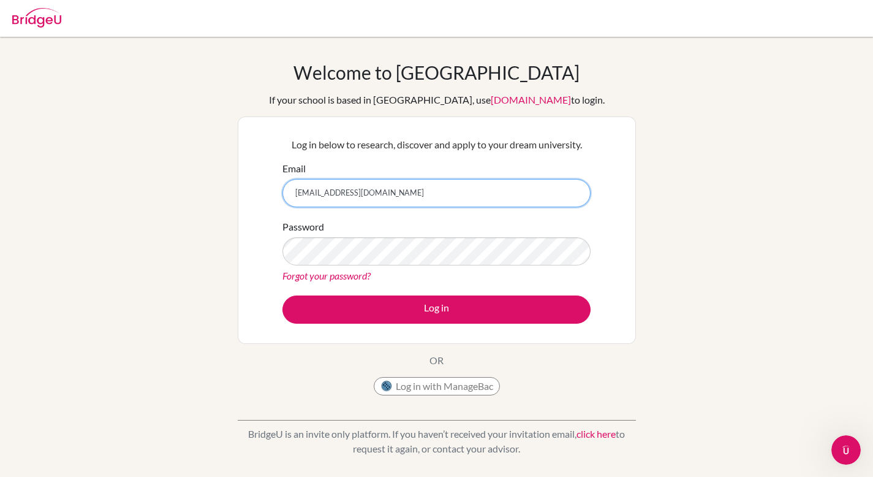  I want to click on img: Bridge-U, so click(37, 18).